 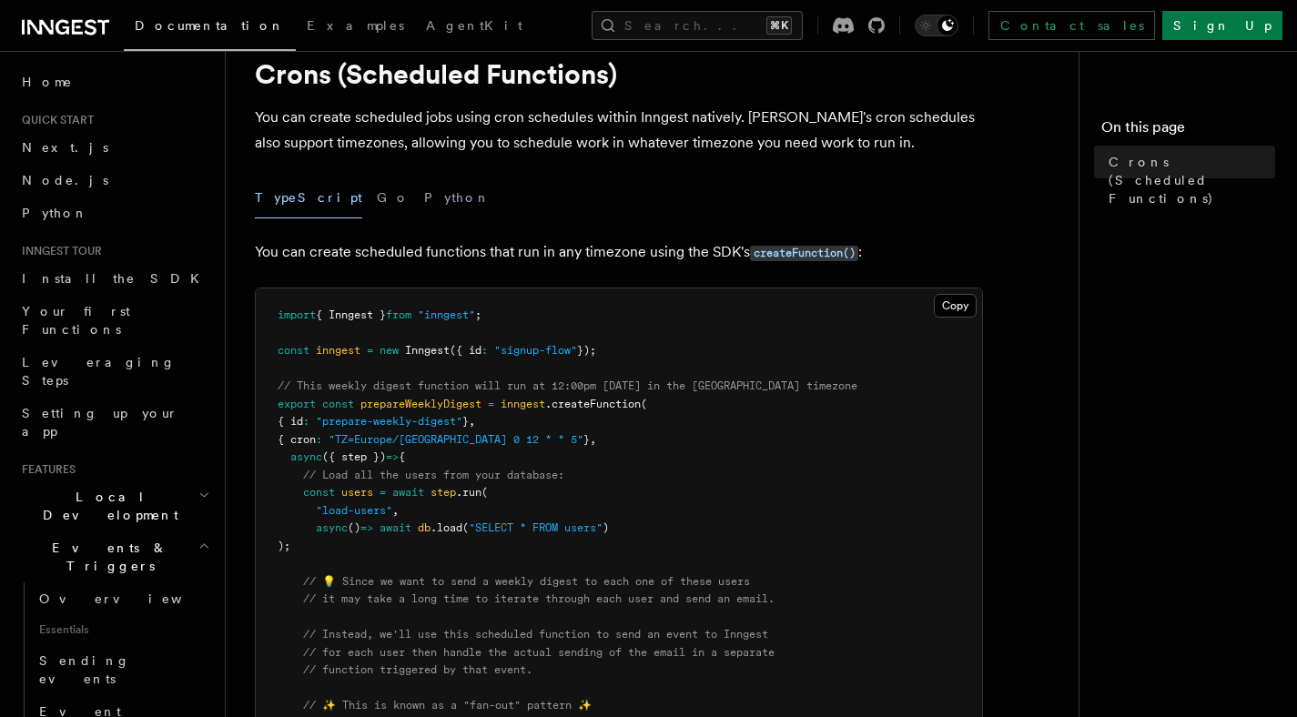 What do you see at coordinates (209, 25) in the screenshot?
I see `span: Documentation` at bounding box center [209, 25].